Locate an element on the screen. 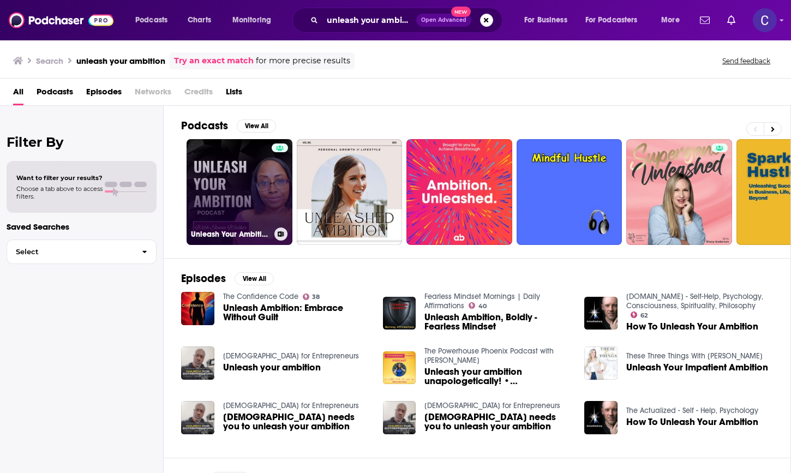  span: Credits is located at coordinates (198, 94).